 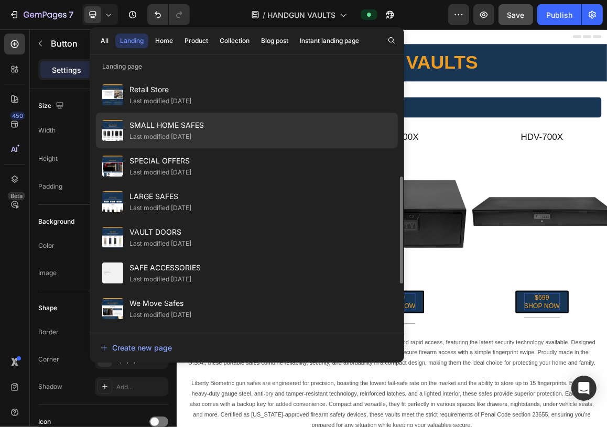 I want to click on div: Shadow, so click(x=50, y=387).